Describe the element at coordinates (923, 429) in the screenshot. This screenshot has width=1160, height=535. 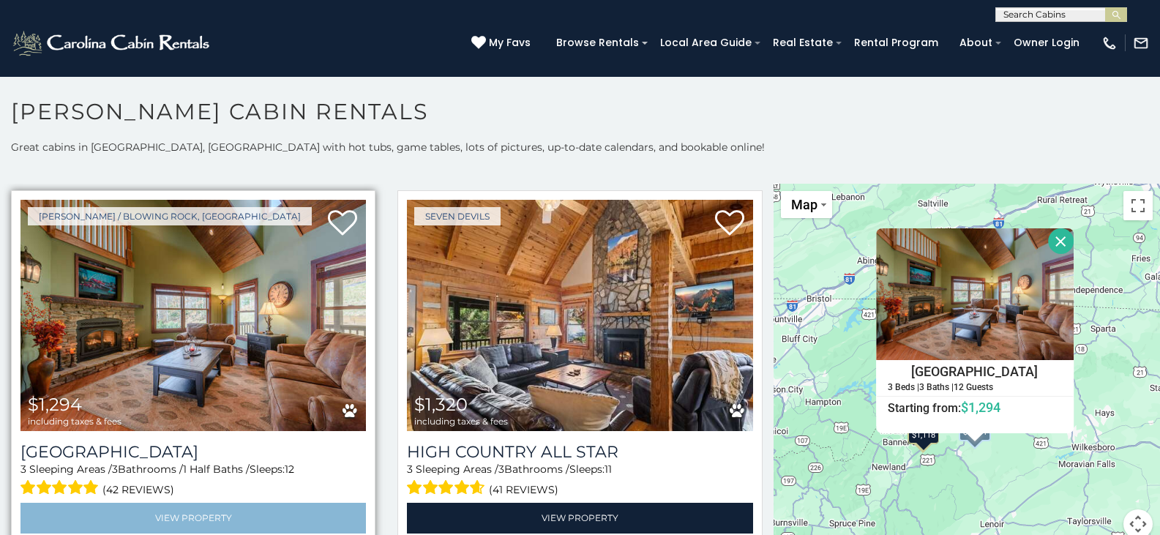
I see `div: $1,118` at that location.